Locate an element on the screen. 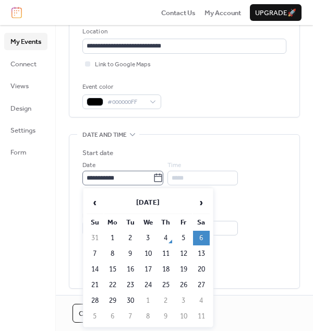 This screenshot has width=313, height=331. span: Time is located at coordinates (174, 165).